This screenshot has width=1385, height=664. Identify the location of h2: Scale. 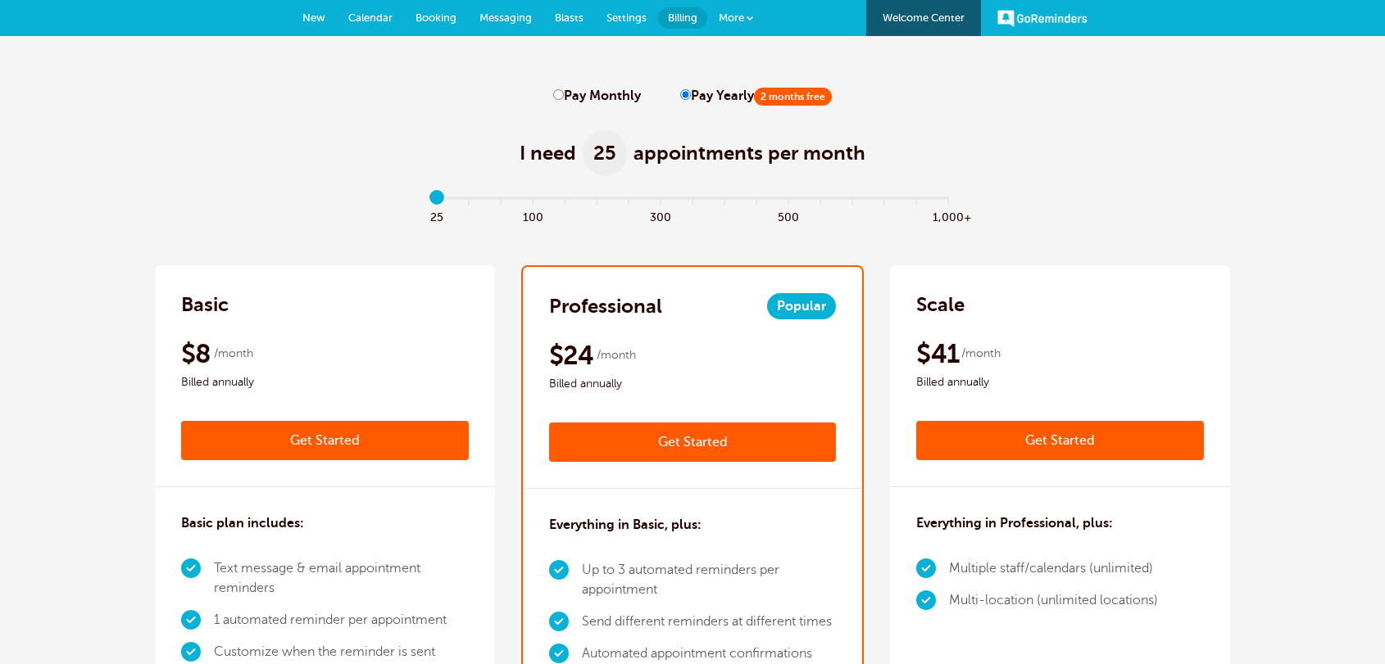
(940, 305).